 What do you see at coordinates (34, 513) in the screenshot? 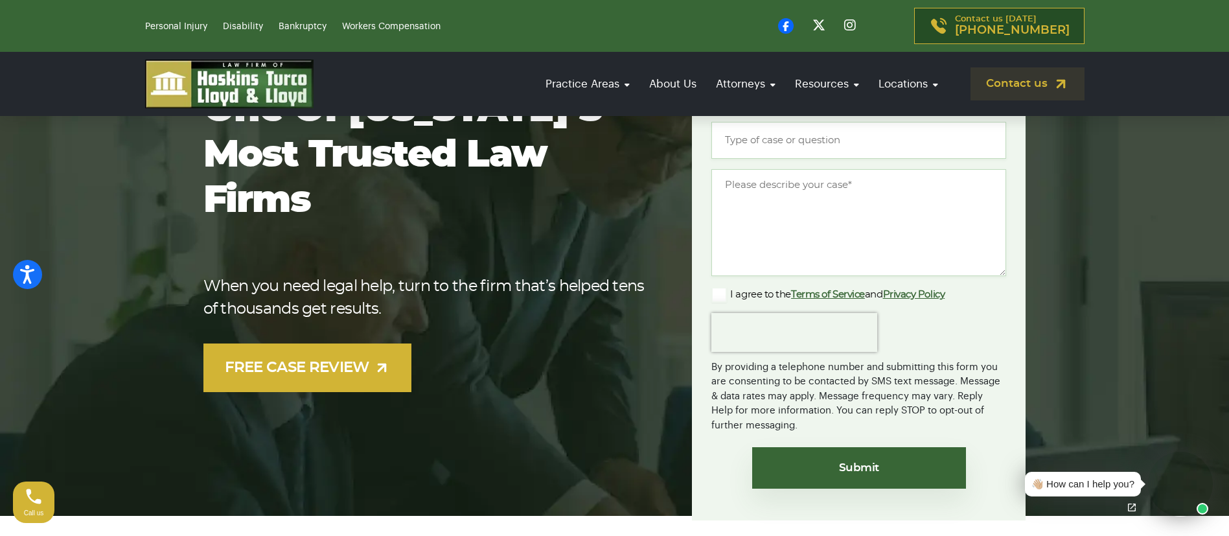
I see `span: Call us` at bounding box center [34, 513].